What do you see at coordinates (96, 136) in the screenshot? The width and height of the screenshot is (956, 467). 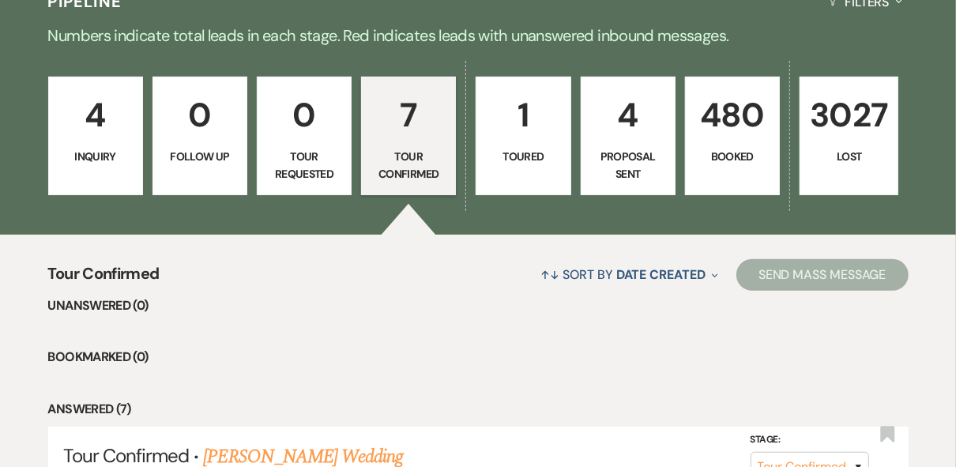 I see `a: 4Inquiry` at bounding box center [96, 136].